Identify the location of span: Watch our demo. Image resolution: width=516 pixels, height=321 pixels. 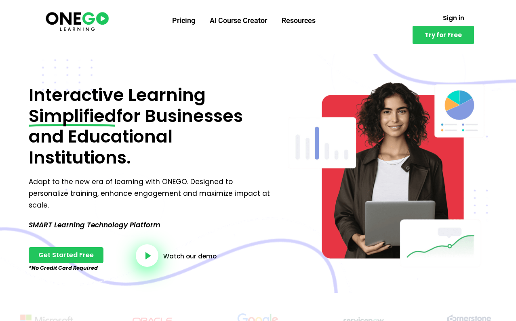
(190, 256).